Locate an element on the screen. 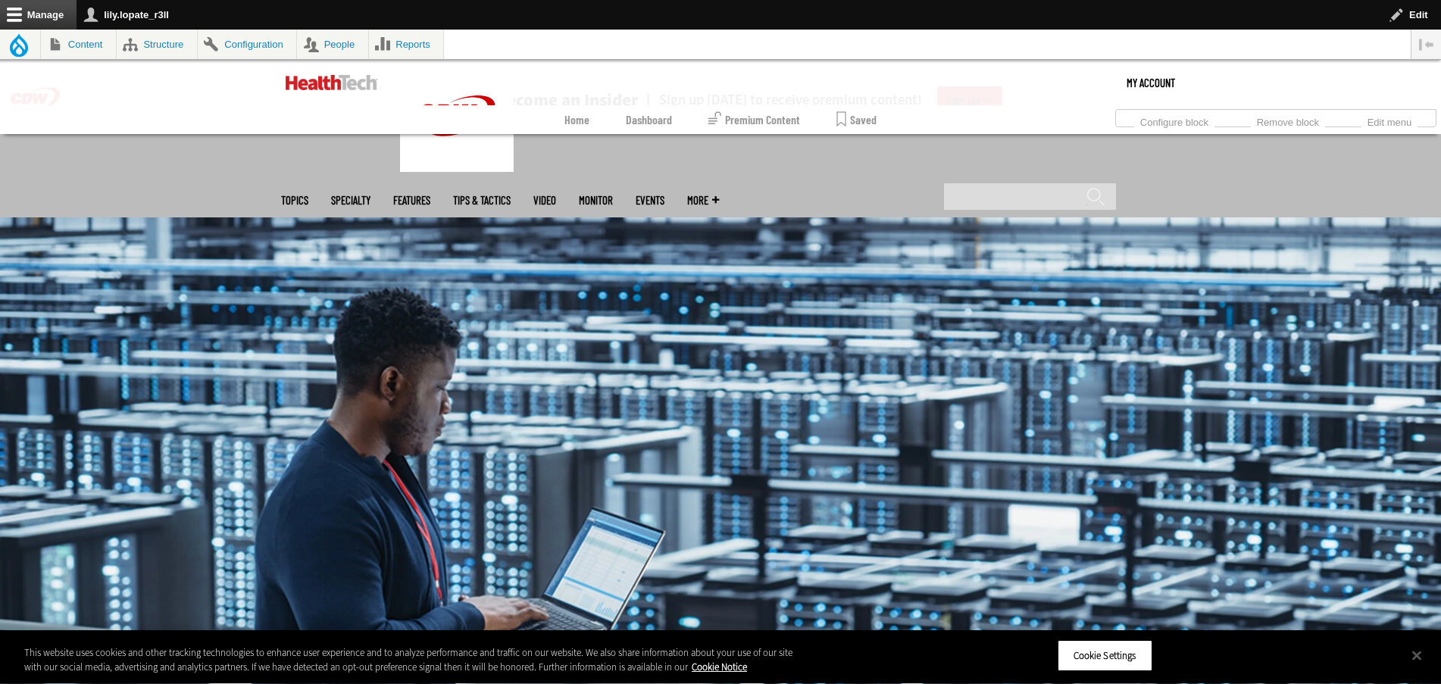 The width and height of the screenshot is (1441, 684). a: Video is located at coordinates (545, 200).